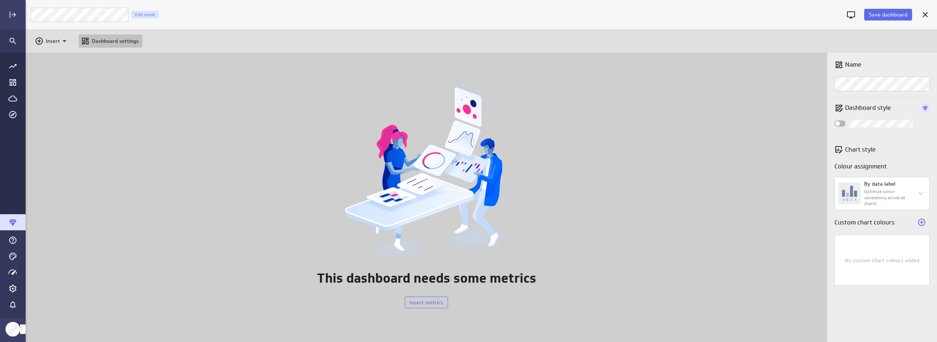  What do you see at coordinates (882, 260) in the screenshot?
I see `div: No custom chart colours added` at bounding box center [882, 260].